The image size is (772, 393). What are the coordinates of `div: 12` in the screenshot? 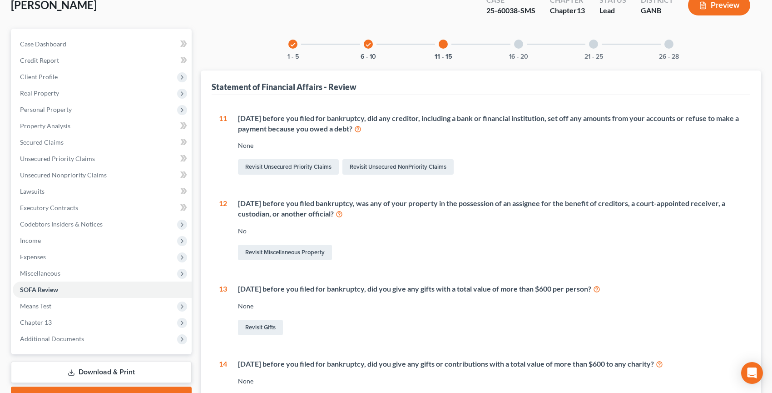 It's located at (223, 230).